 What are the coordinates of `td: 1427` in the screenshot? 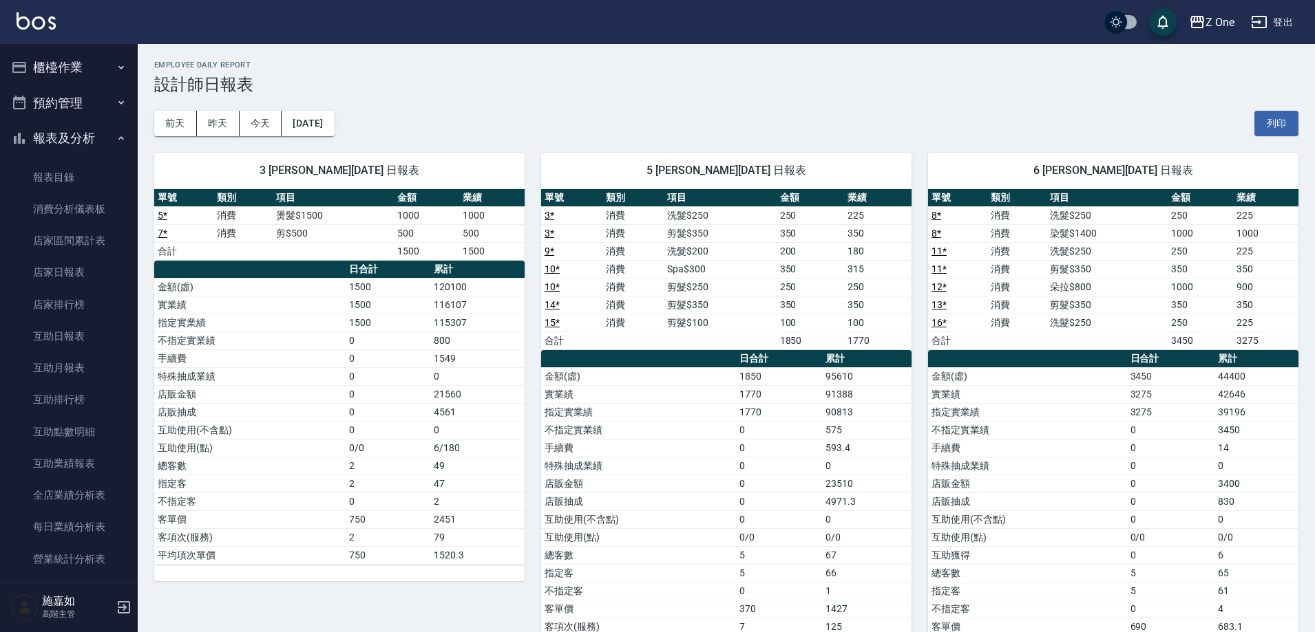 It's located at (866, 609).